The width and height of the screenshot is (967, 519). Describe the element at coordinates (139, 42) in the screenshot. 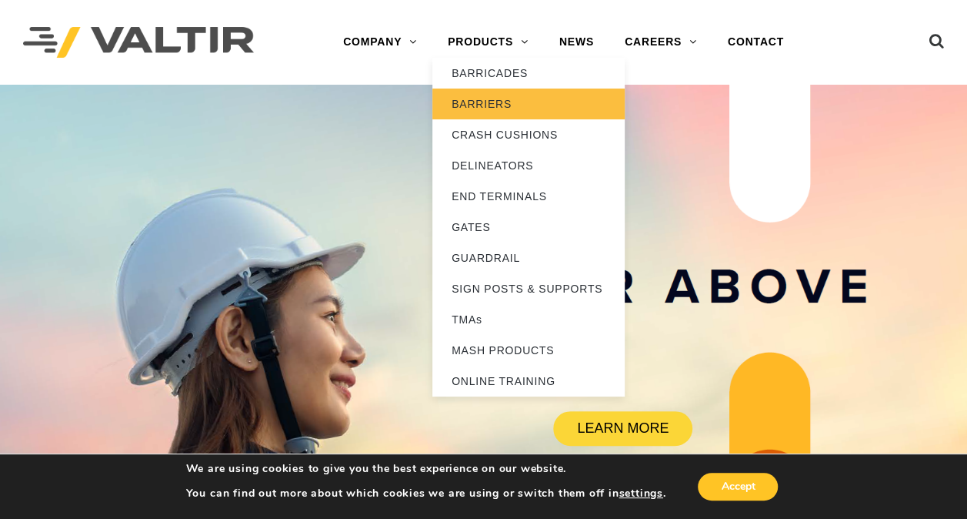

I see `img: Valtir` at that location.